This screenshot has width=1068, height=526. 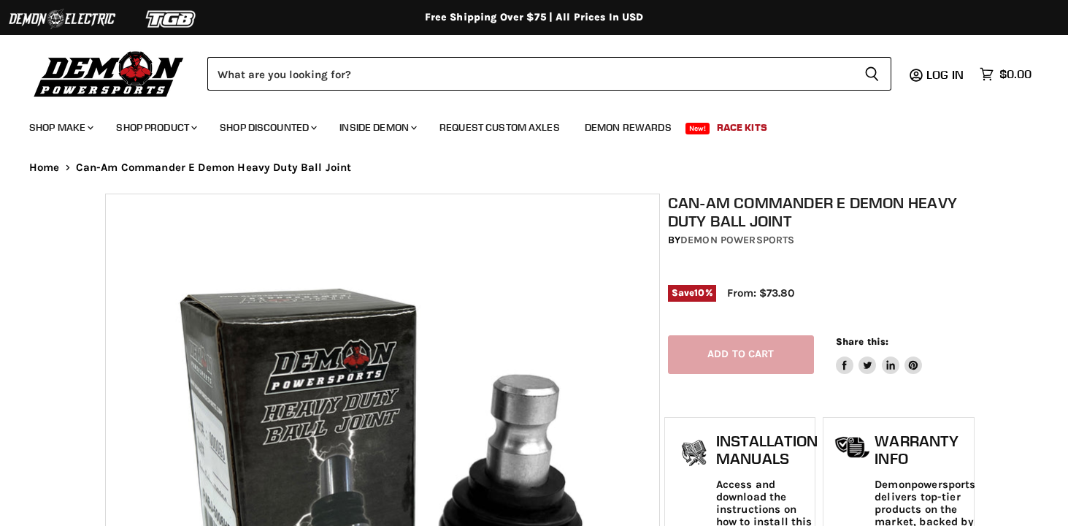 I want to click on a: Shop Discounted, so click(x=267, y=127).